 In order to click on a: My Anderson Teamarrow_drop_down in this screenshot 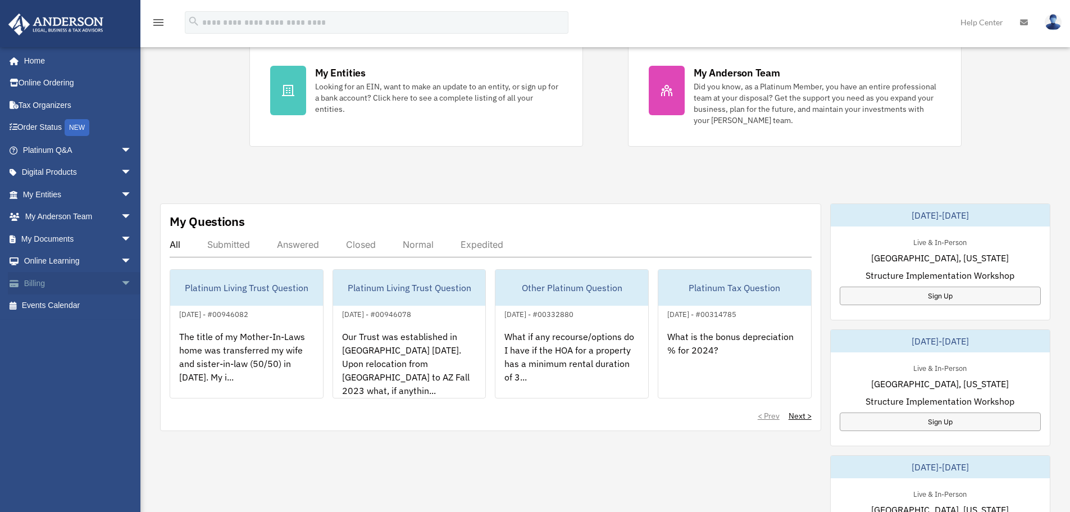, I will do `click(78, 217)`.